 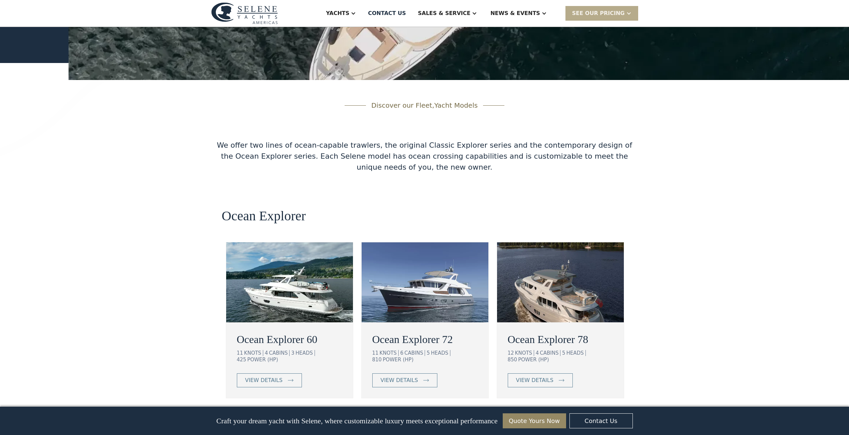 What do you see at coordinates (561, 340) in the screenshot?
I see `a: Ocean Explorer 78` at bounding box center [561, 340].